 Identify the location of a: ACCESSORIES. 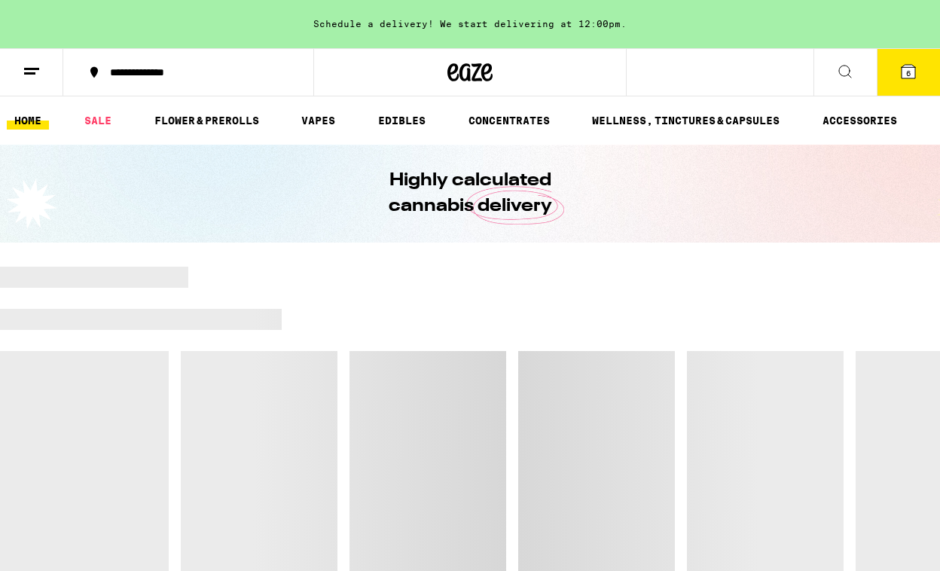
(860, 121).